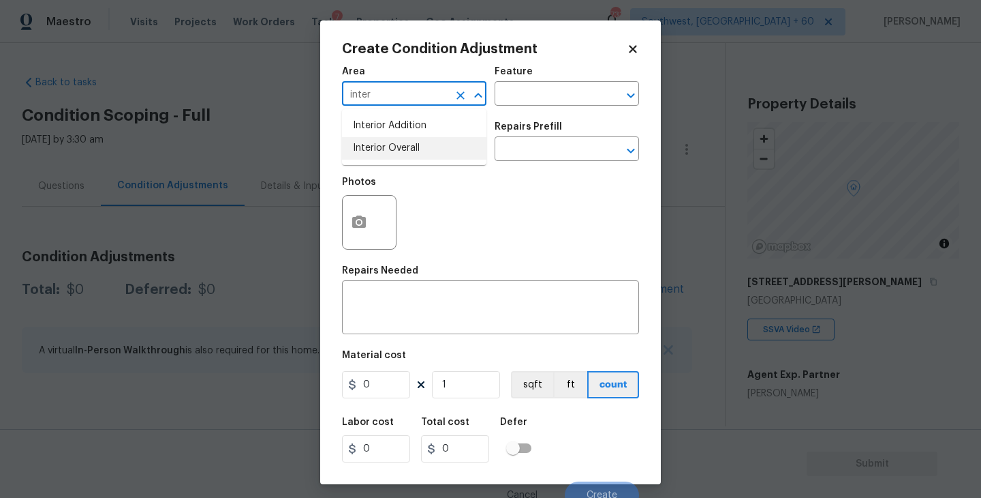  Describe the element at coordinates (514, 422) in the screenshot. I see `h5: Defer` at that location.